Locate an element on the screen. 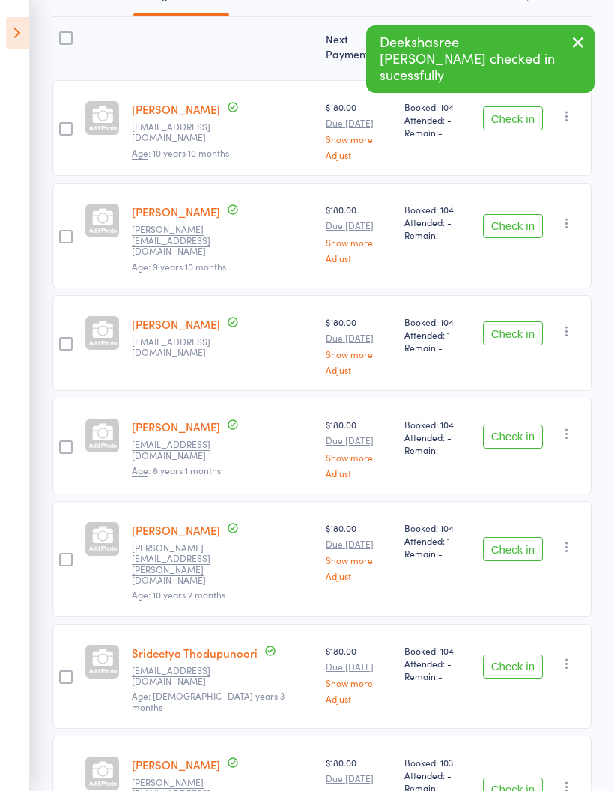  small: Mr_sanjeev@yahoo.com is located at coordinates (180, 347).